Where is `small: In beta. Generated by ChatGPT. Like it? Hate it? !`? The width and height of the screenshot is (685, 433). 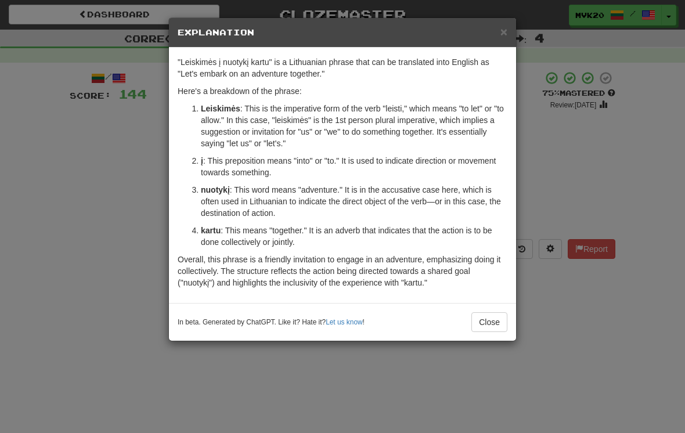
small: In beta. Generated by ChatGPT. Like it? Hate it? ! is located at coordinates (271, 322).